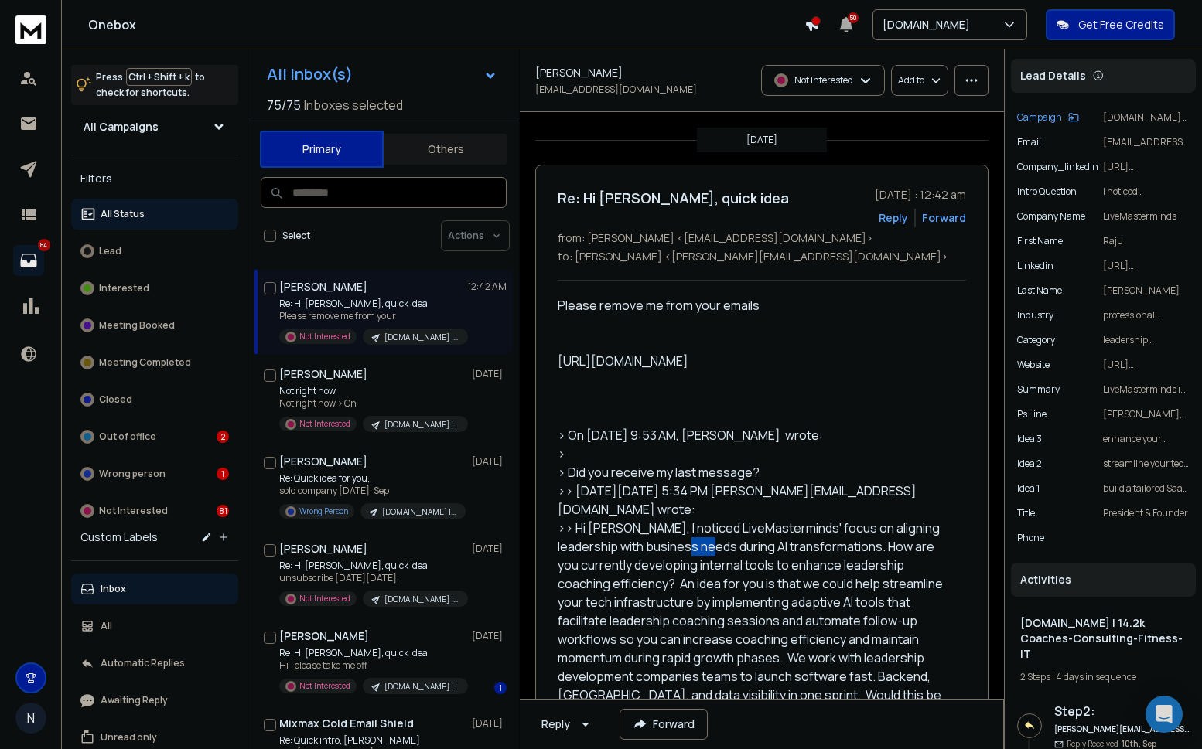  I want to click on div: 2, so click(223, 437).